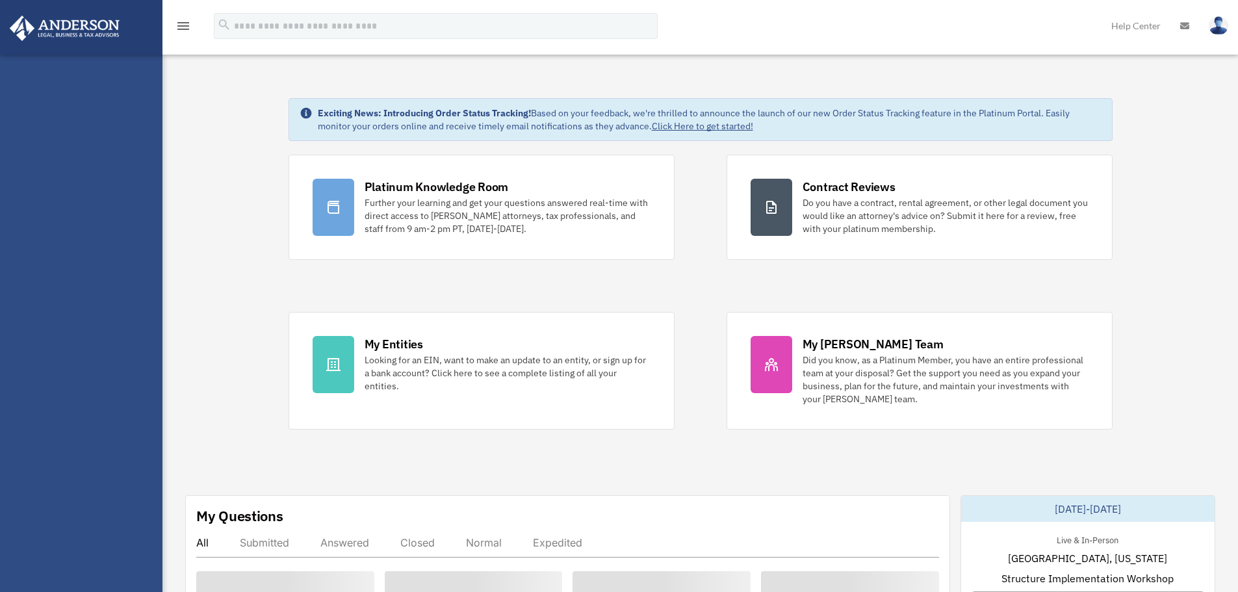  Describe the element at coordinates (1087, 578) in the screenshot. I see `span: Structure Implementation Workshop` at that location.